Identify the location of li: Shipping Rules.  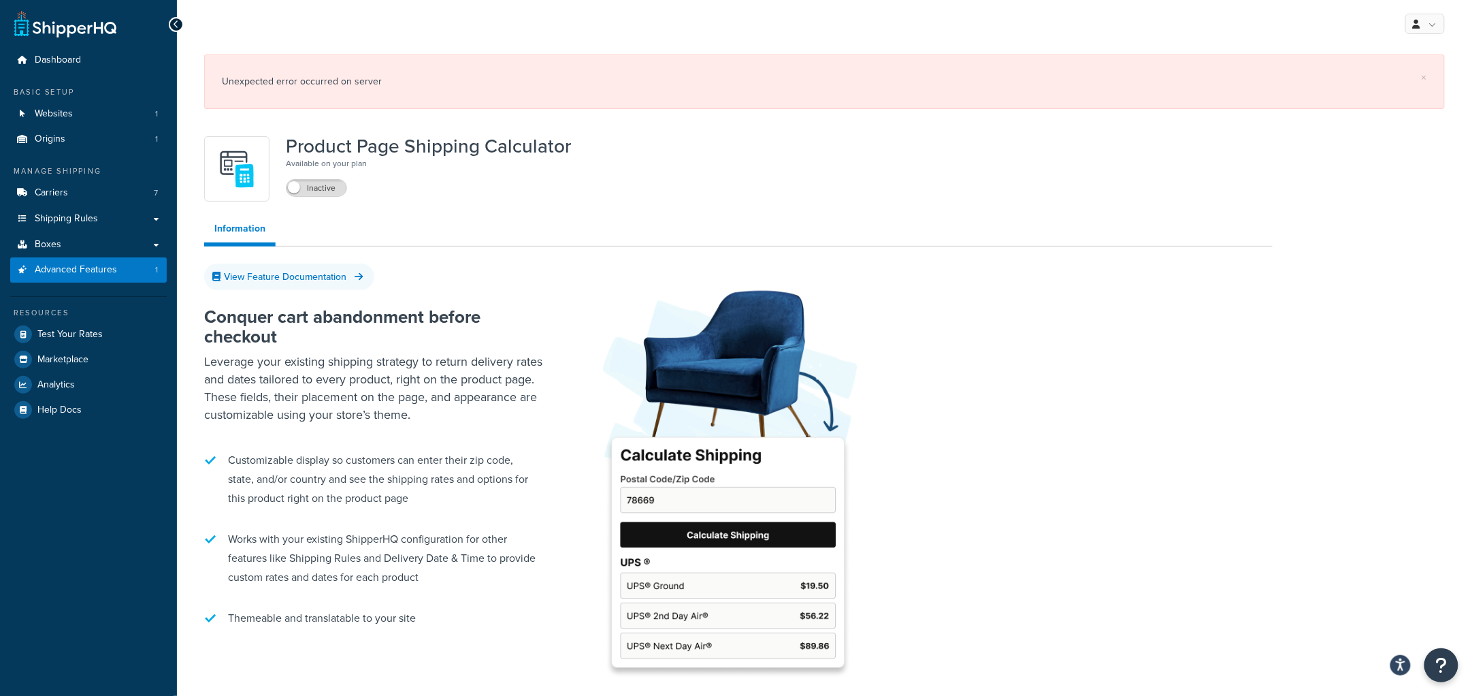
(88, 219).